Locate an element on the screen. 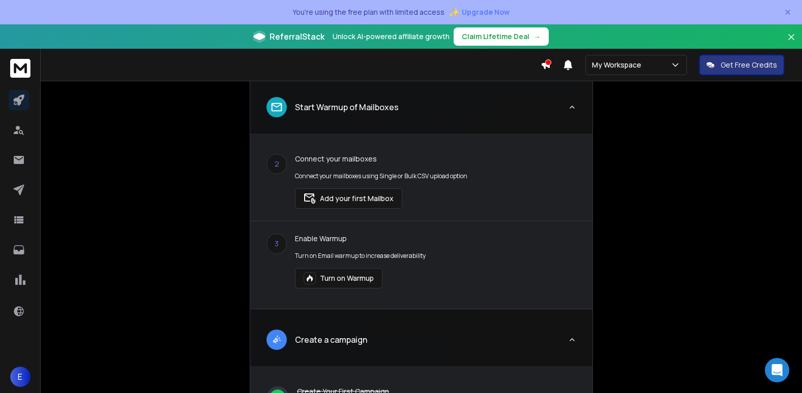  button: leadStart Warmup of Mailboxes is located at coordinates (421, 111).